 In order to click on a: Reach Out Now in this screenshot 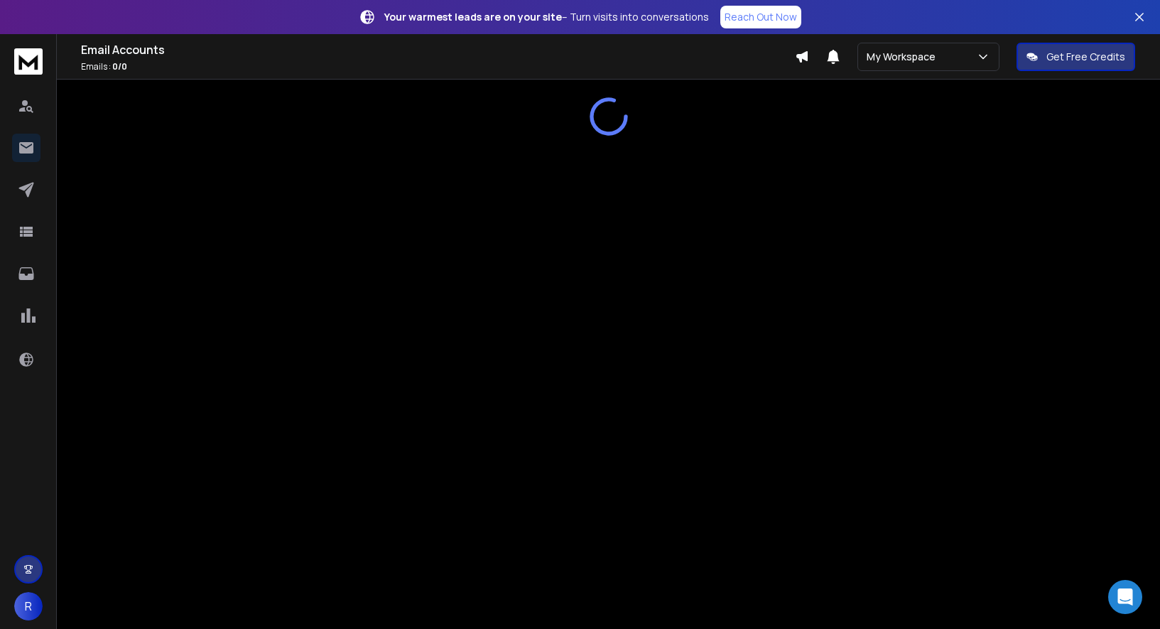, I will do `click(761, 17)`.